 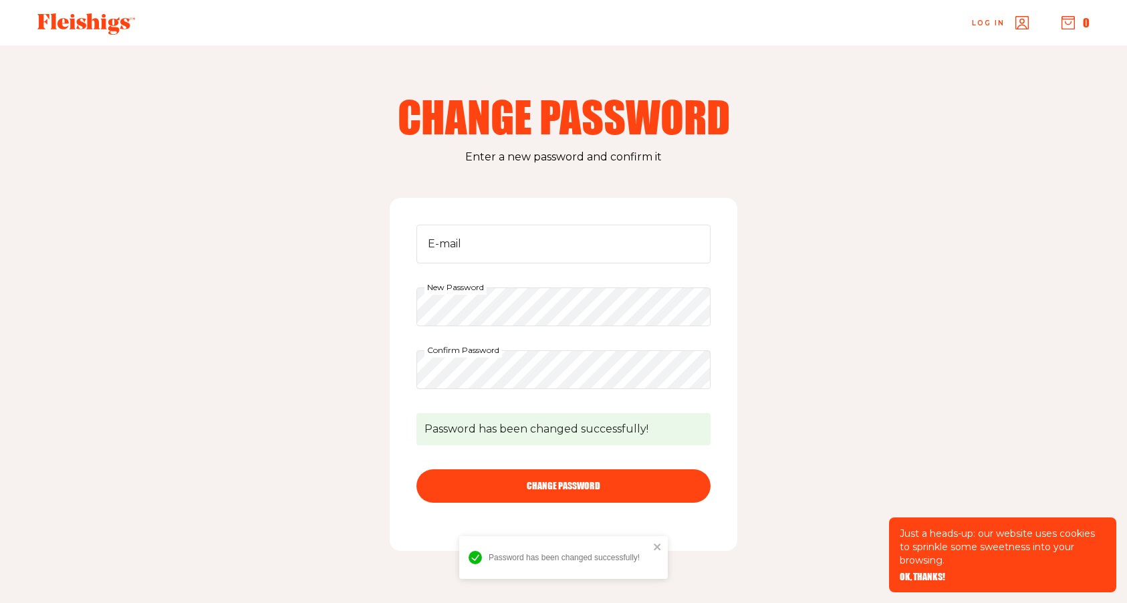 I want to click on h2: Change Password, so click(x=563, y=116).